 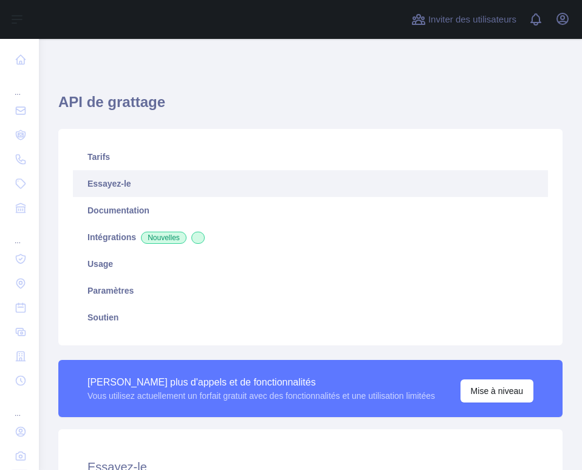 What do you see at coordinates (112, 237) in the screenshot?
I see `font: Intégrations` at bounding box center [112, 237].